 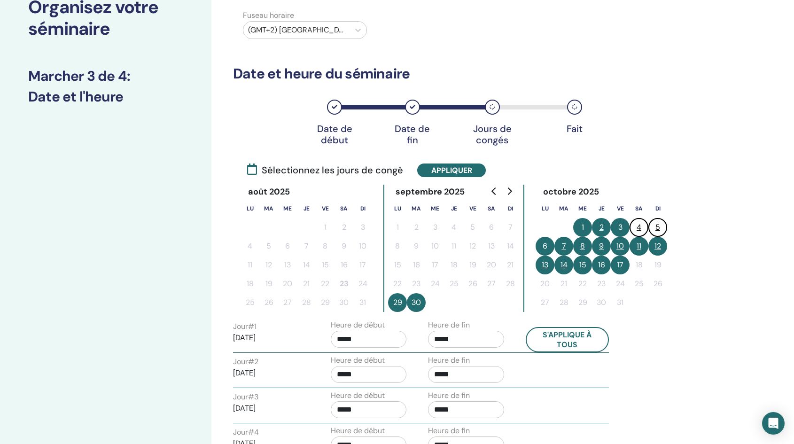 What do you see at coordinates (413, 134) in the screenshot?
I see `div: Date de fin` at bounding box center [413, 134].